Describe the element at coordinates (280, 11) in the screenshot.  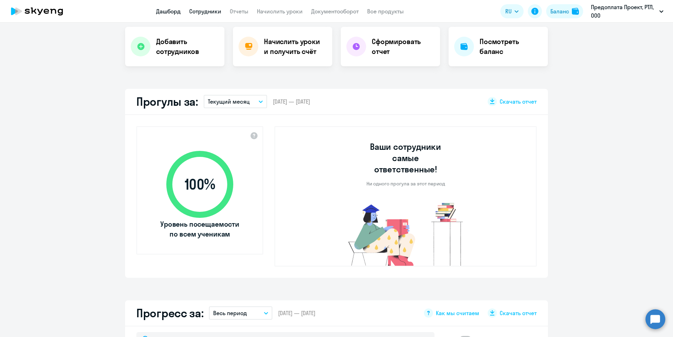
I see `a: Начислить уроки` at that location.